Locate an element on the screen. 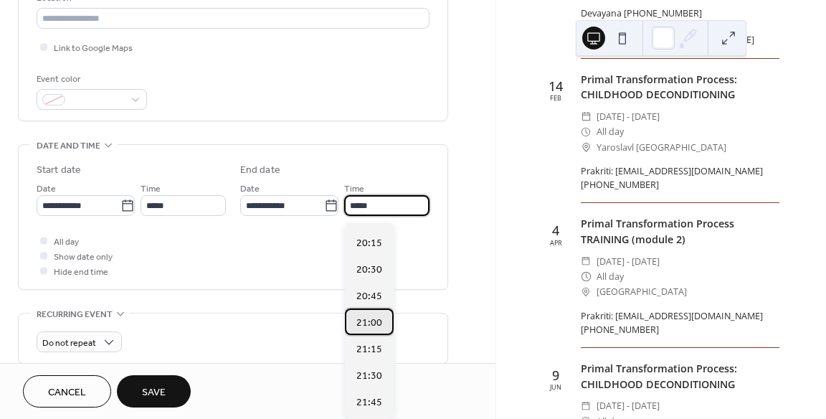  span: 21:45 is located at coordinates (369, 402).